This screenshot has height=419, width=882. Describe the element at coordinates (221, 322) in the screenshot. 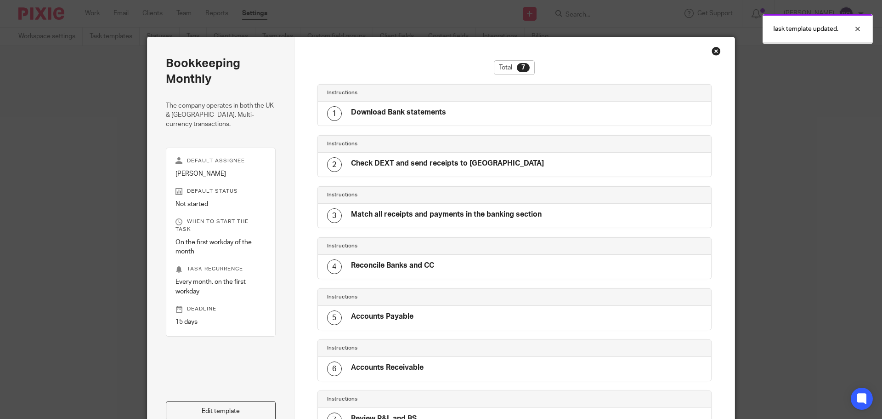

I see `p: 15 days` at that location.